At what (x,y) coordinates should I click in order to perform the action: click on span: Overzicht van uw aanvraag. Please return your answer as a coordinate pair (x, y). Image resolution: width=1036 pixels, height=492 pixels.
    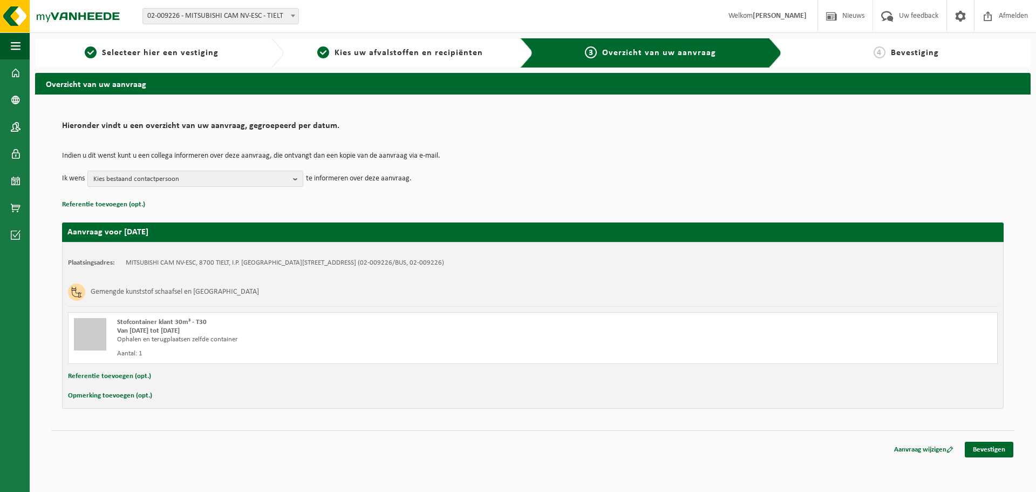
    Looking at the image, I should click on (659, 53).